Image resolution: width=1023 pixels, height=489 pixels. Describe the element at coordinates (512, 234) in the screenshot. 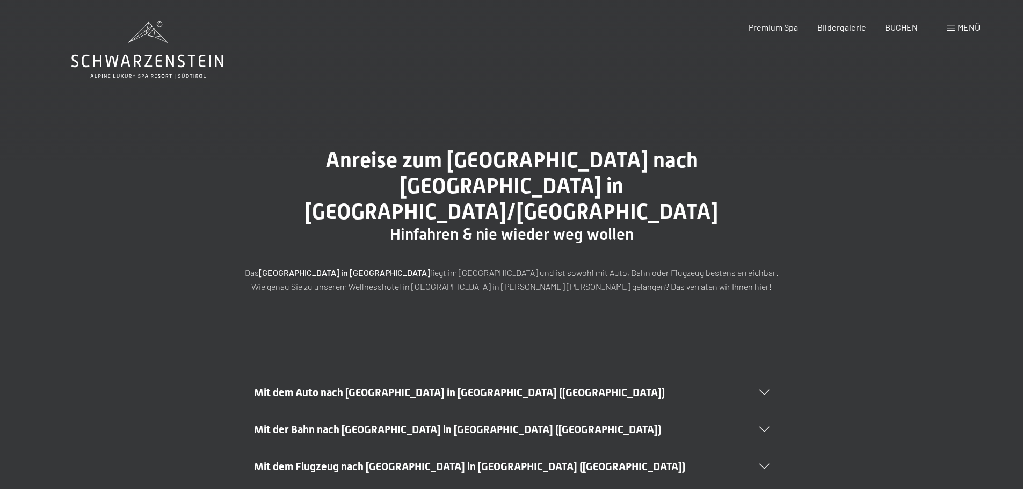

I see `span: Hinfahren & nie wieder weg wollen` at that location.